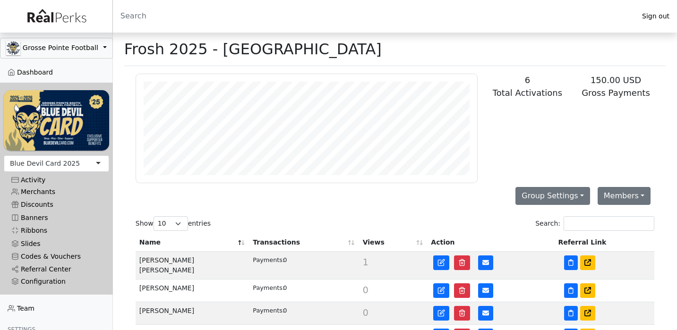 The height and width of the screenshot is (330, 677). What do you see at coordinates (56, 16) in the screenshot?
I see `img: real_perks_logo-01.svg` at bounding box center [56, 16].